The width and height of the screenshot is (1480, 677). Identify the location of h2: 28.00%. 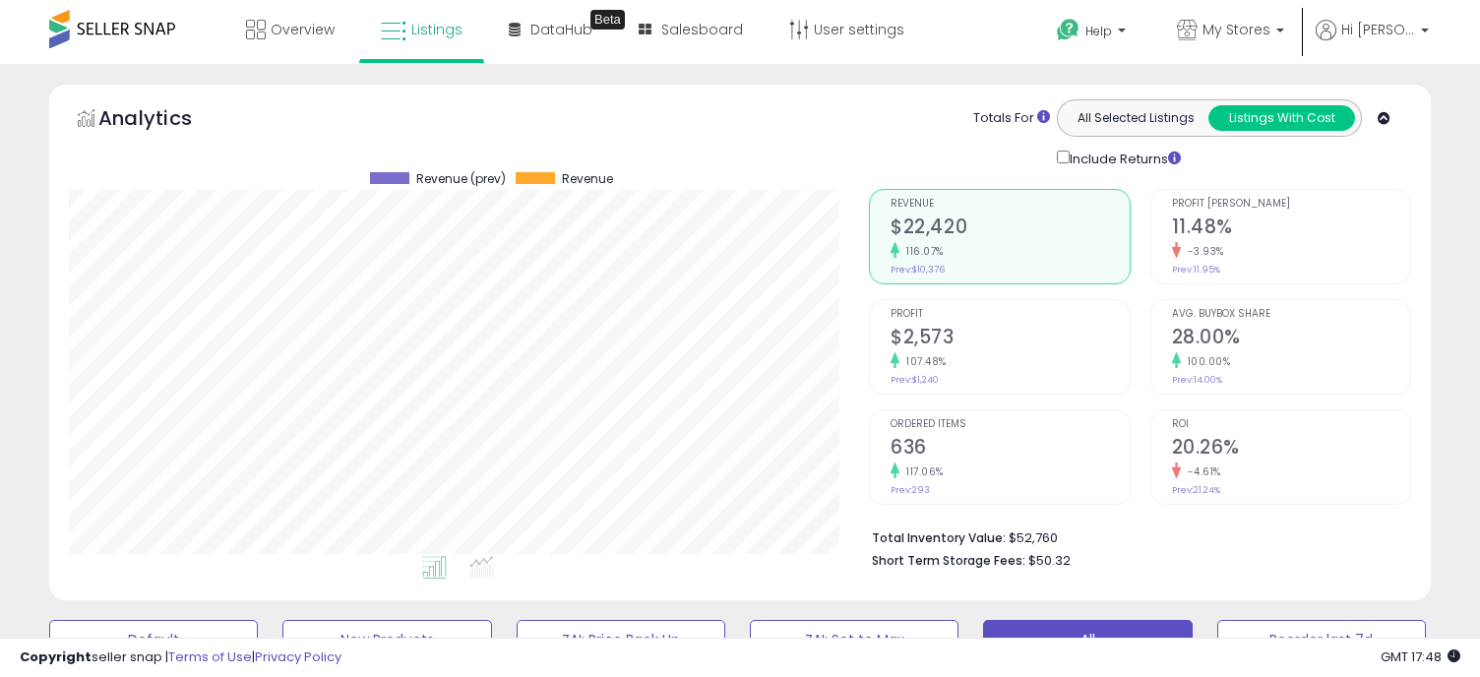
(1291, 338).